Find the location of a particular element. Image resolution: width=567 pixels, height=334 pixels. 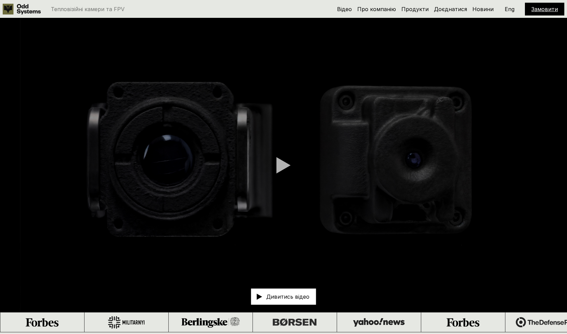

p: Тепловізійні камери та FPV is located at coordinates (88, 9).